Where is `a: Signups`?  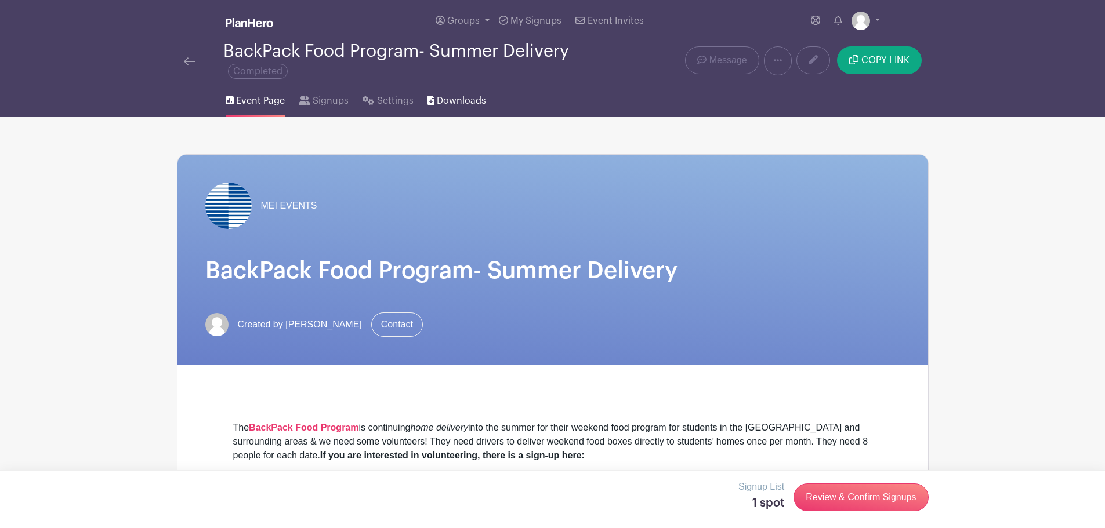
a: Signups is located at coordinates (324, 99).